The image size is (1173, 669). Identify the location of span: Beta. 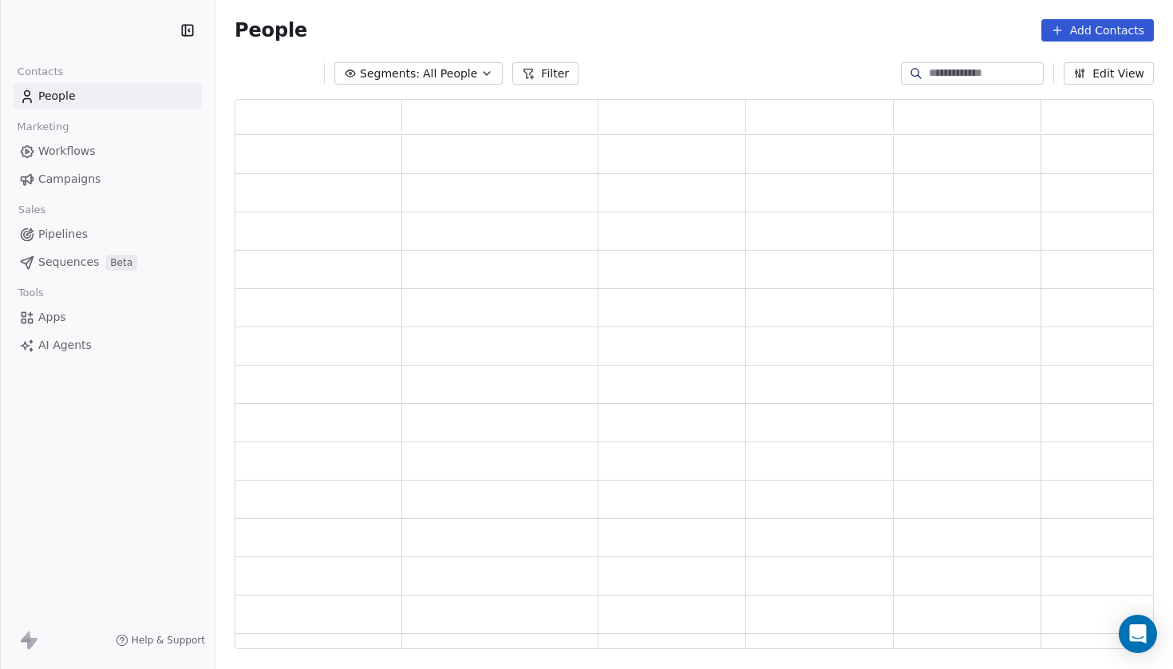
(121, 263).